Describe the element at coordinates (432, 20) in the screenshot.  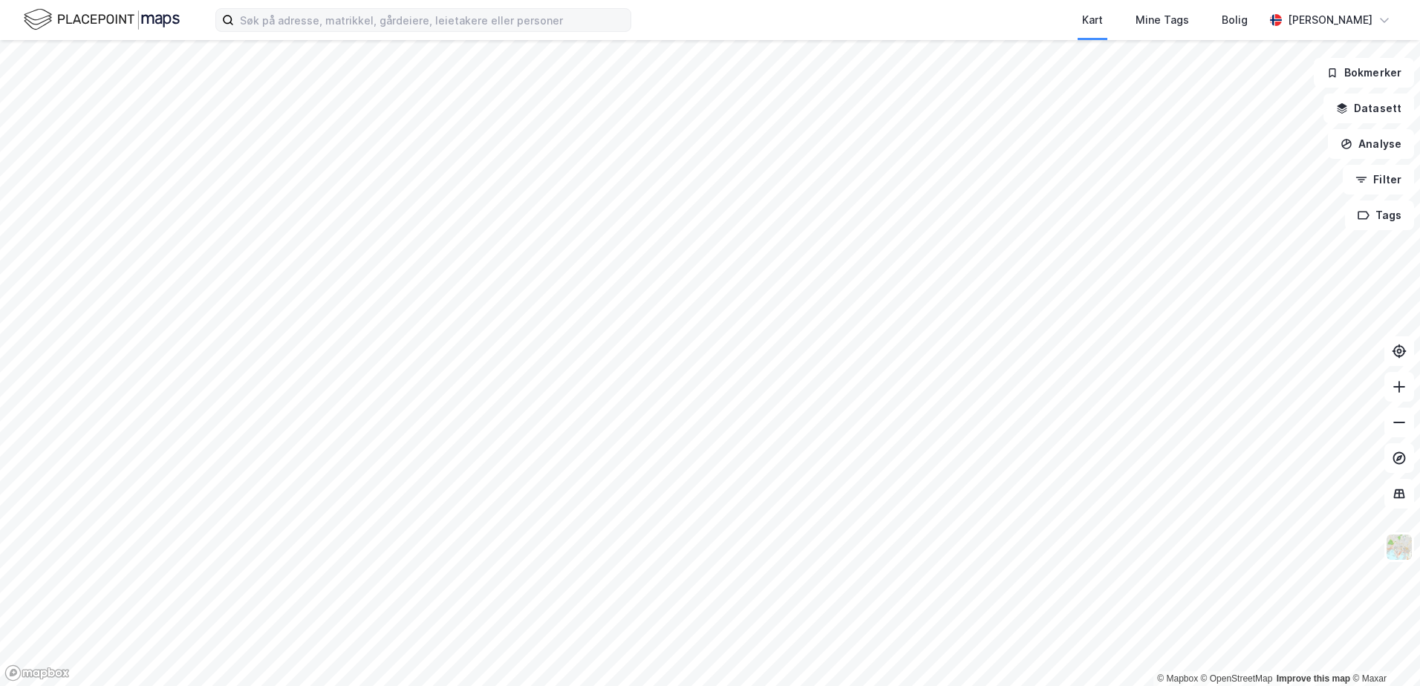
I see `input: Søk på adresse, matrikkel, gårdeiere, leietakere eller personer` at that location.